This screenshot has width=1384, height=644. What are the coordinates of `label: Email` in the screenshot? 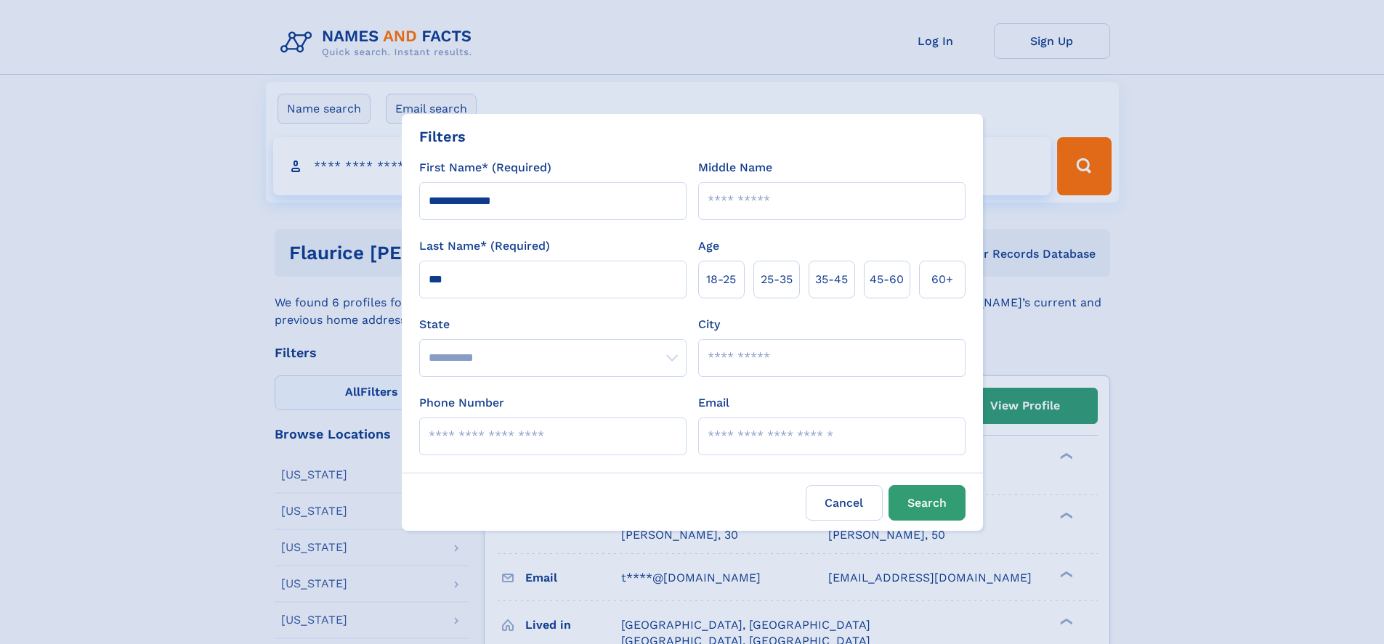 It's located at (713, 403).